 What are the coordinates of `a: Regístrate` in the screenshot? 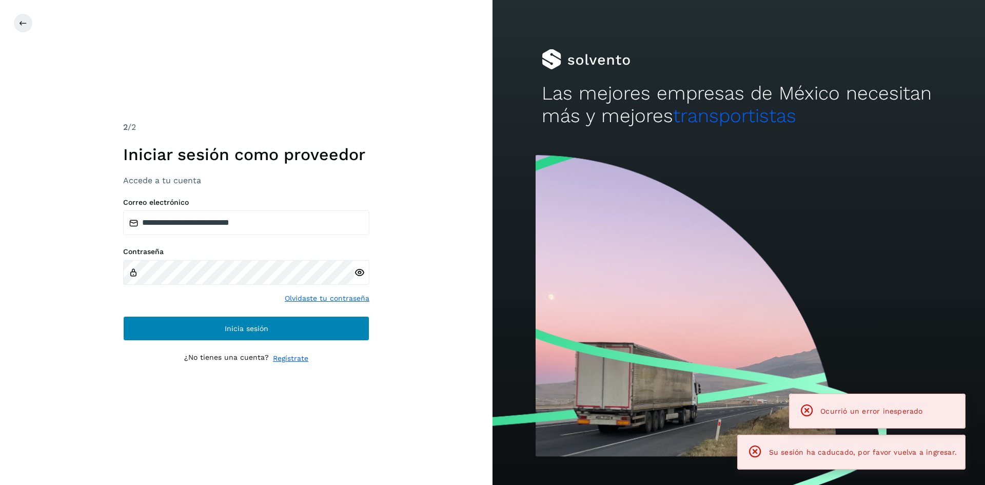 It's located at (290, 358).